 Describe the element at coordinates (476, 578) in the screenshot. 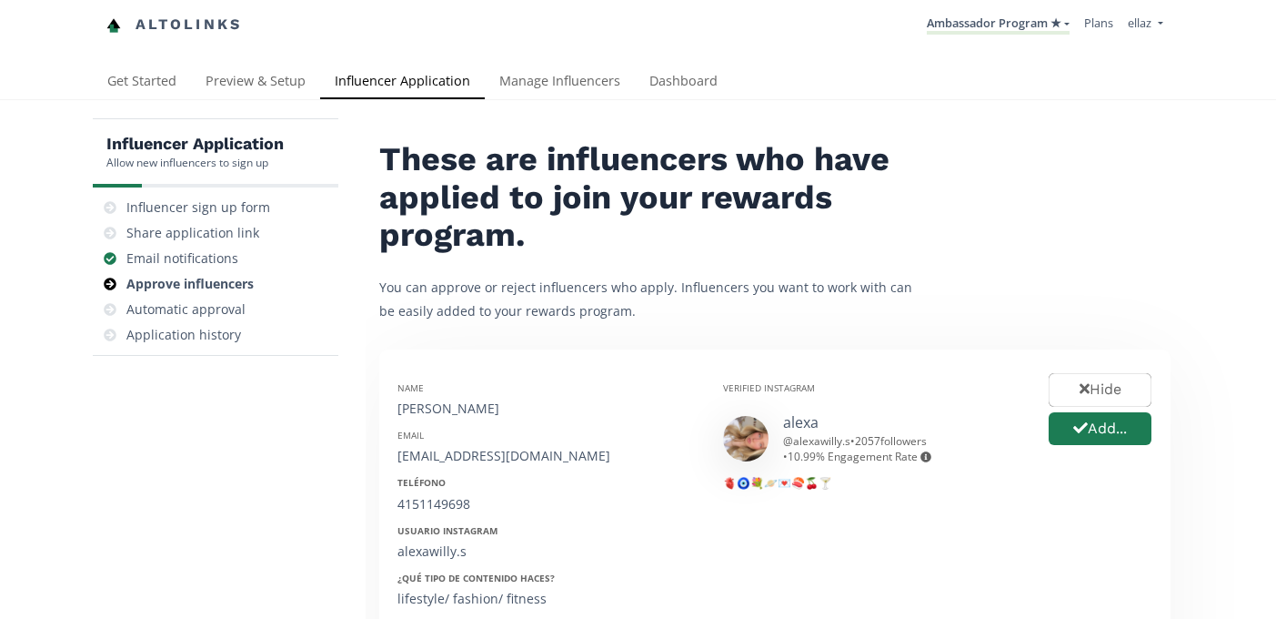

I see `strong: ¿Qué tipo de contenido haces?` at that location.